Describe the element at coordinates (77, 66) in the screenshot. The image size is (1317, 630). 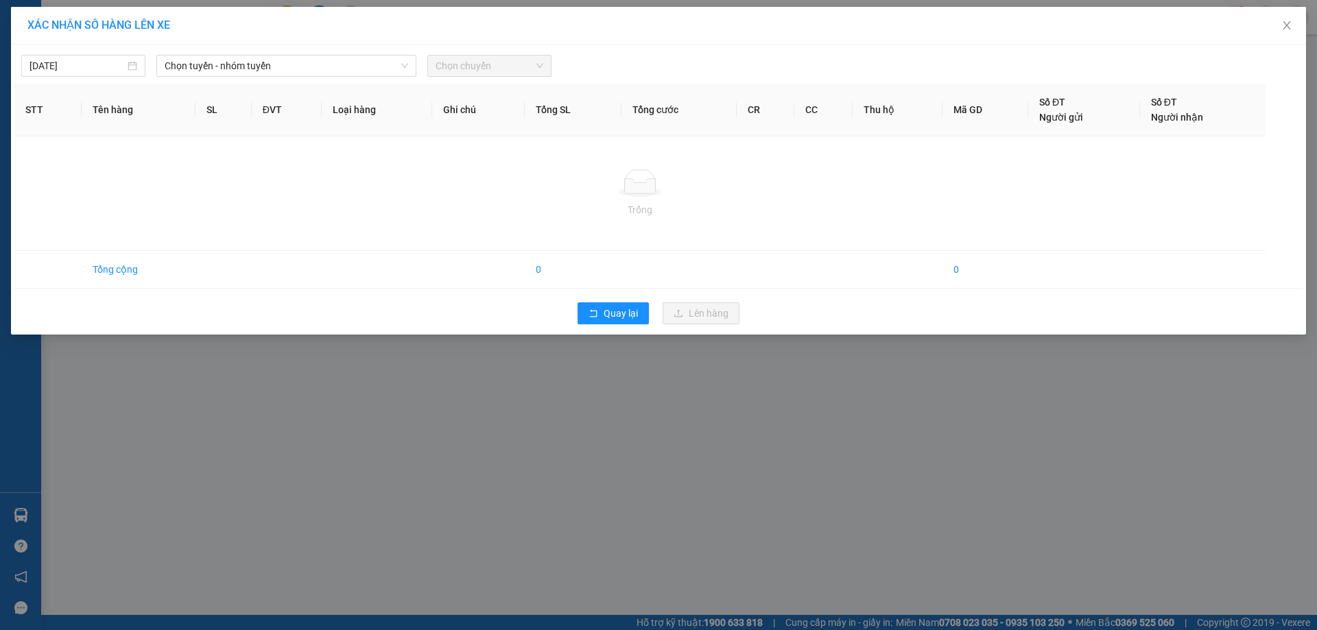
I see `input: 11/09/2025` at that location.